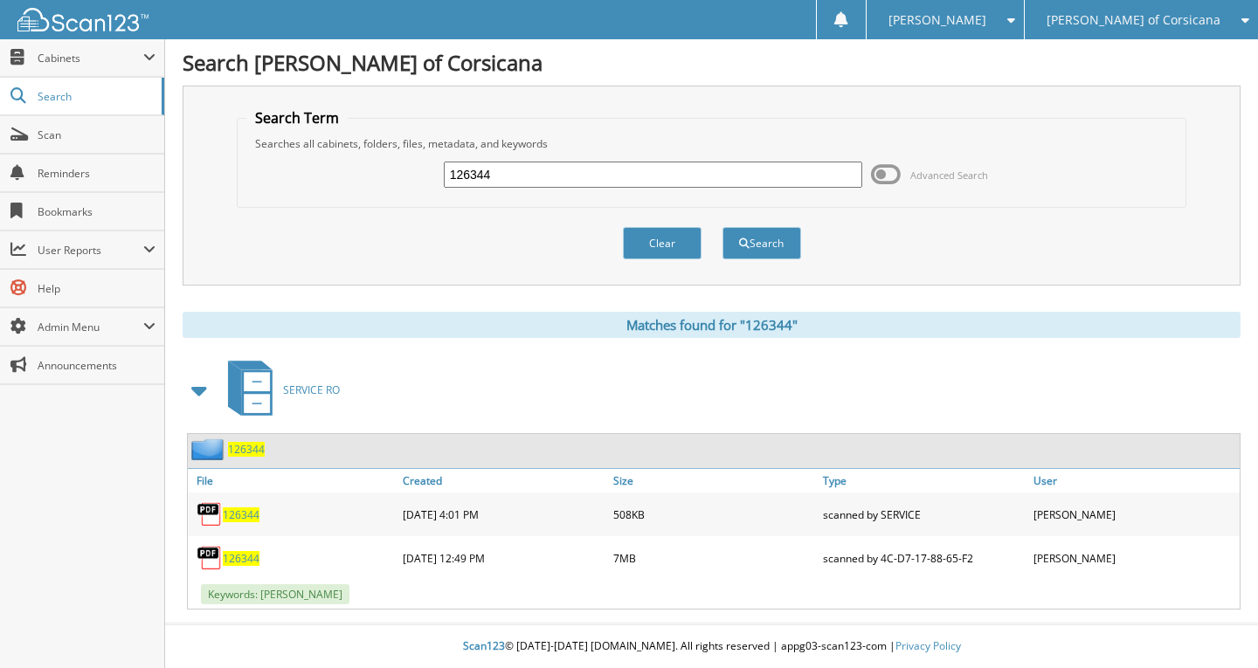 The width and height of the screenshot is (1258, 668). I want to click on span: Reminders, so click(96, 173).